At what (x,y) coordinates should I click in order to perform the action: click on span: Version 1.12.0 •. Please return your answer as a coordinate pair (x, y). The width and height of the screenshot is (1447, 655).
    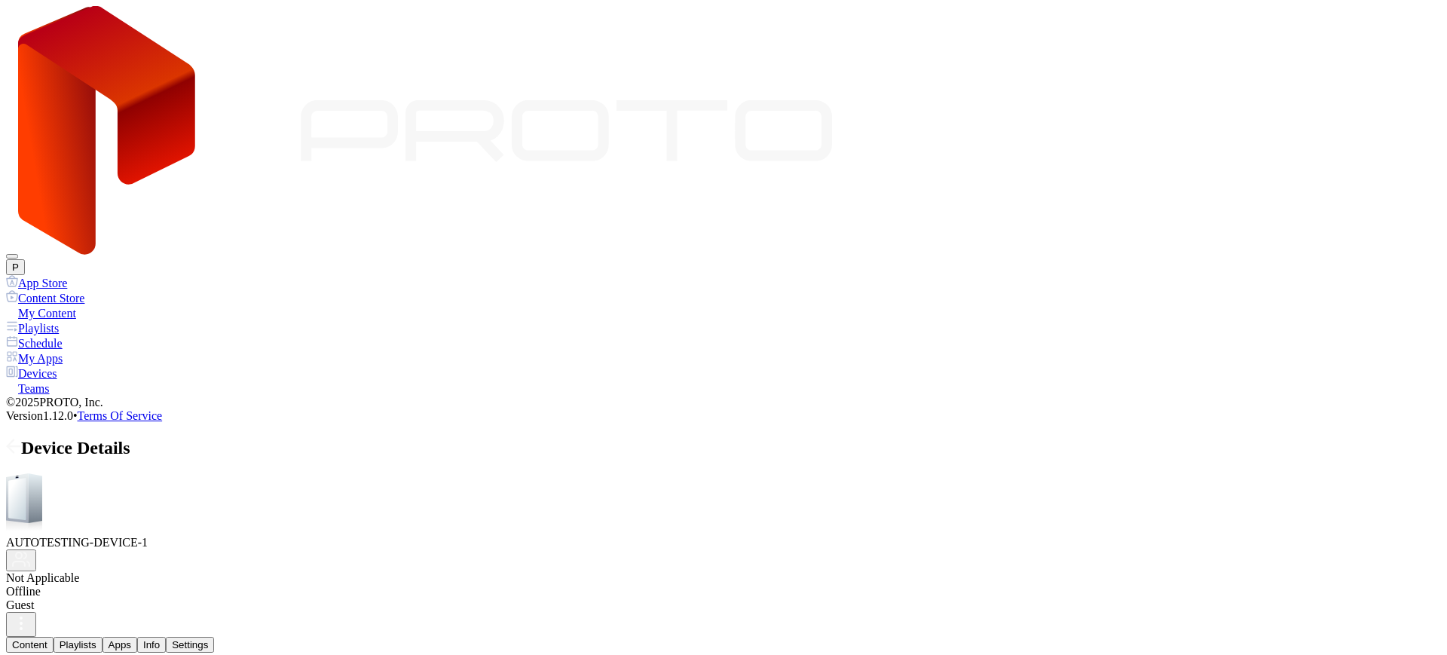
    Looking at the image, I should click on (41, 415).